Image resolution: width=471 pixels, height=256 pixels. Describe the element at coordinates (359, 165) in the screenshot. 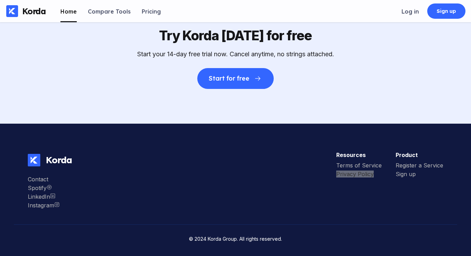

I see `div: Terms of Service` at that location.